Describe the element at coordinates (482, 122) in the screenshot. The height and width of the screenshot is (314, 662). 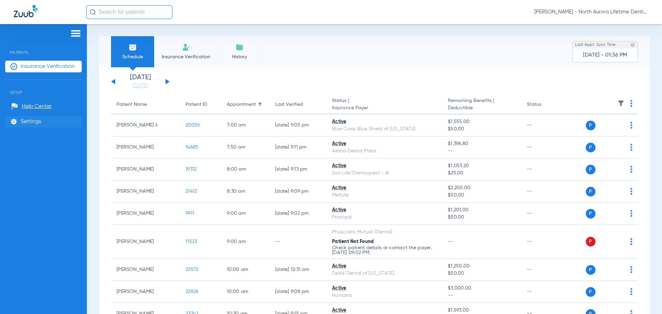
I see `span: $1,555.00` at that location.